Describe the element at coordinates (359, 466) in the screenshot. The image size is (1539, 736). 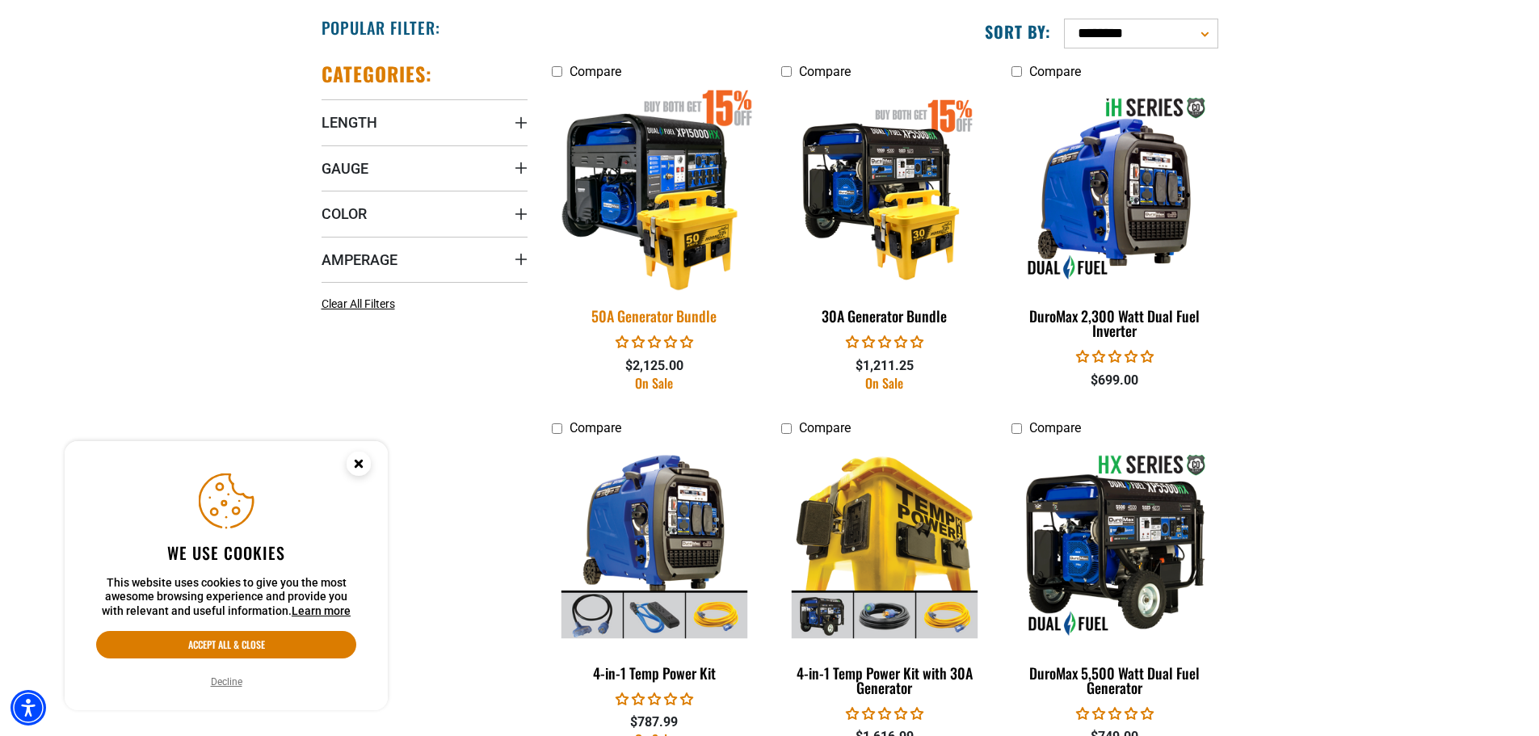
I see `button: Close this option` at that location.